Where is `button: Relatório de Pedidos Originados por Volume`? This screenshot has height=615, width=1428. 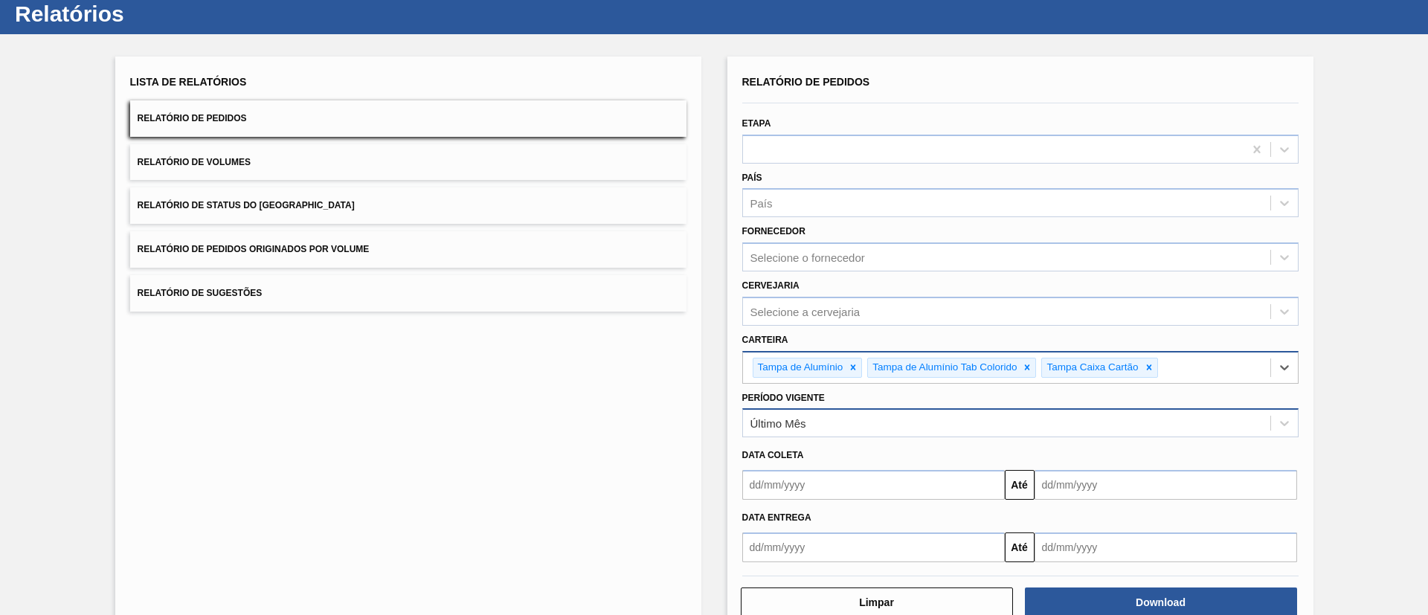
button: Relatório de Pedidos Originados por Volume is located at coordinates (408, 249).